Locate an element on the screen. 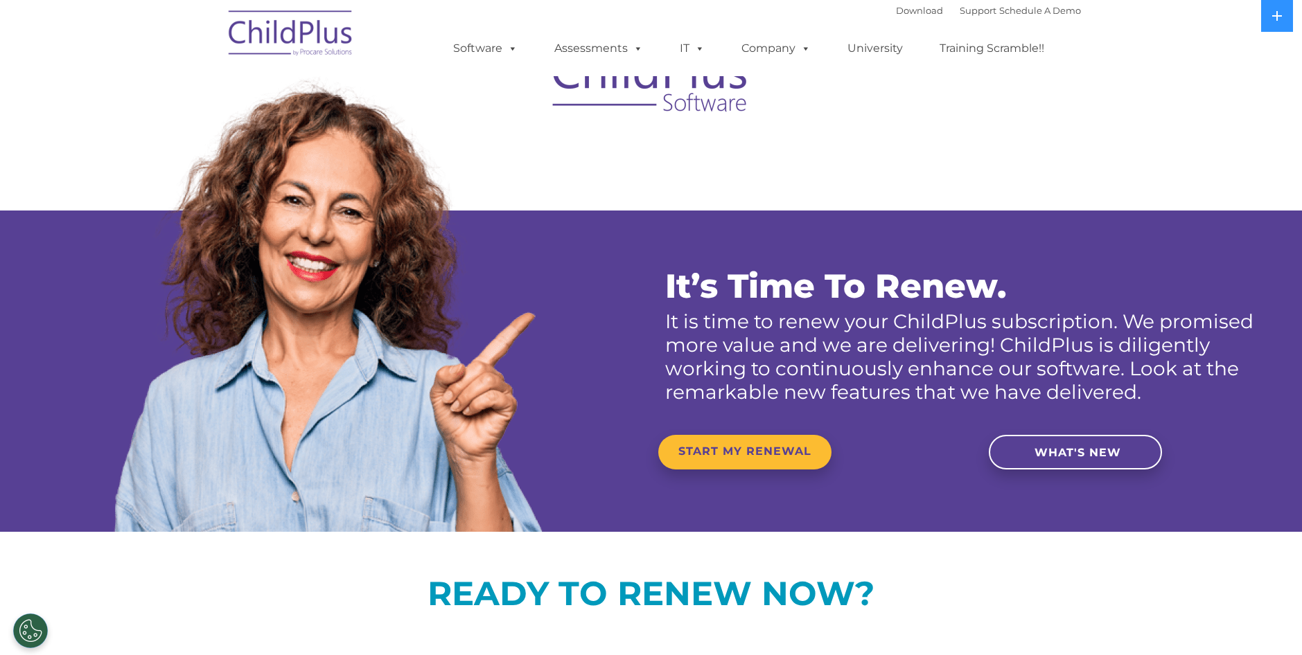 This screenshot has height=655, width=1302. a: WHAT'S NEW is located at coordinates (1075, 452).